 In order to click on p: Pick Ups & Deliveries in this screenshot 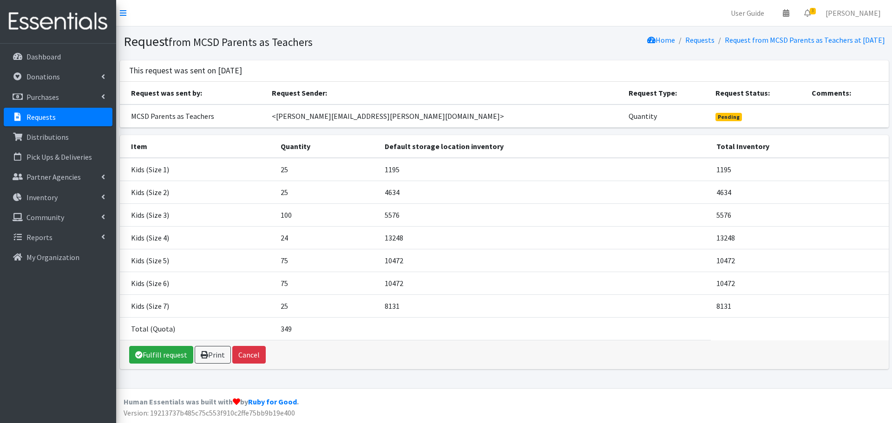, I will do `click(59, 157)`.